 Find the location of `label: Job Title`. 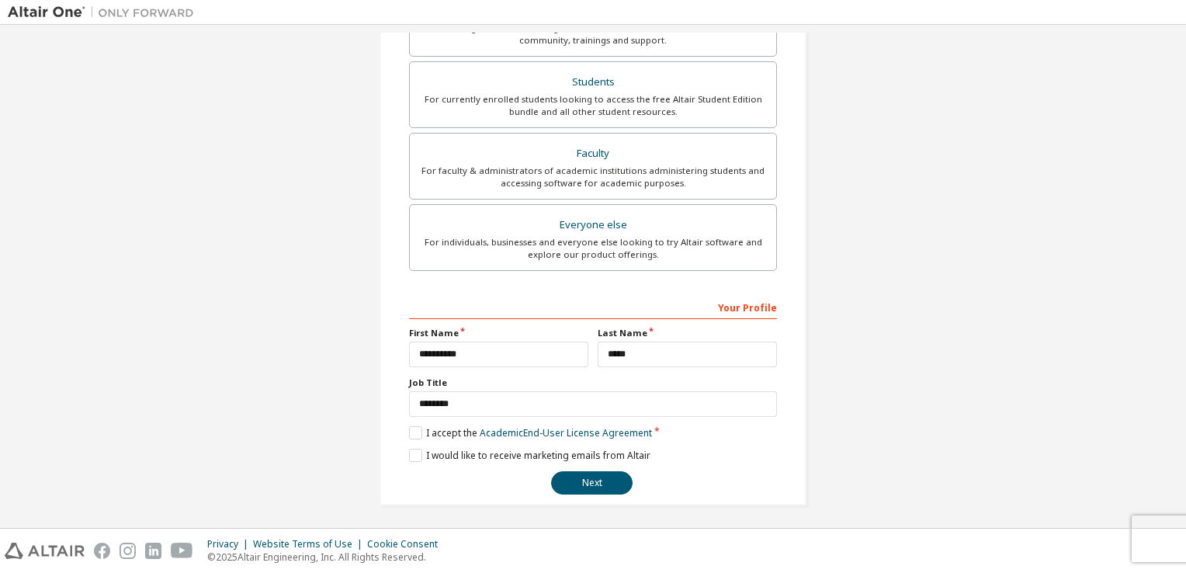

label: Job Title is located at coordinates (593, 383).